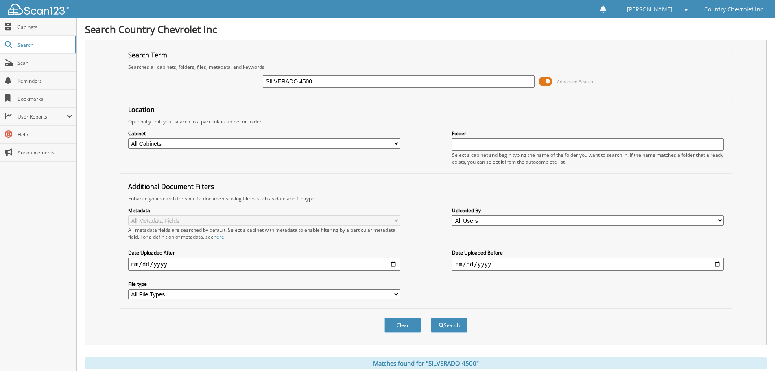 The width and height of the screenshot is (775, 371). Describe the element at coordinates (42, 116) in the screenshot. I see `span: User Reports` at that location.